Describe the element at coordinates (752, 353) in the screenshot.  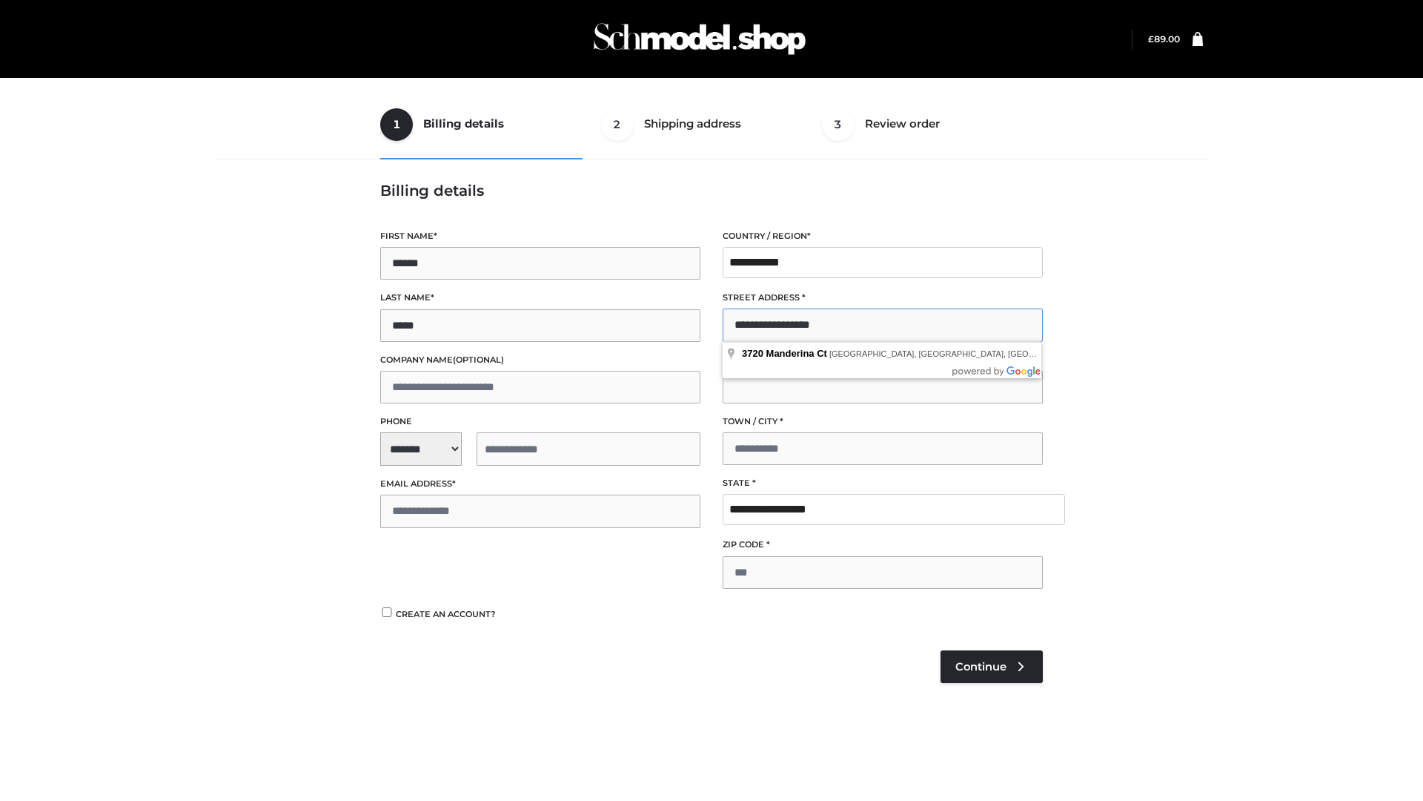
I see `span: 3720` at that location.